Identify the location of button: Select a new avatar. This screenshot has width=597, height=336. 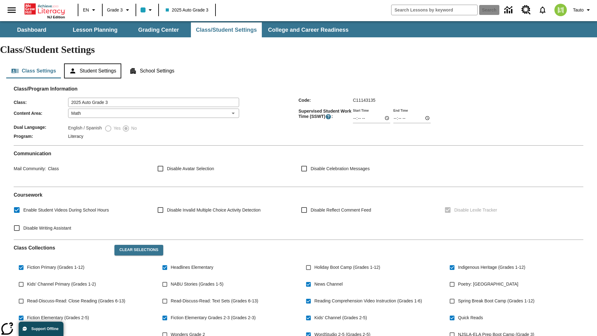
(561, 10).